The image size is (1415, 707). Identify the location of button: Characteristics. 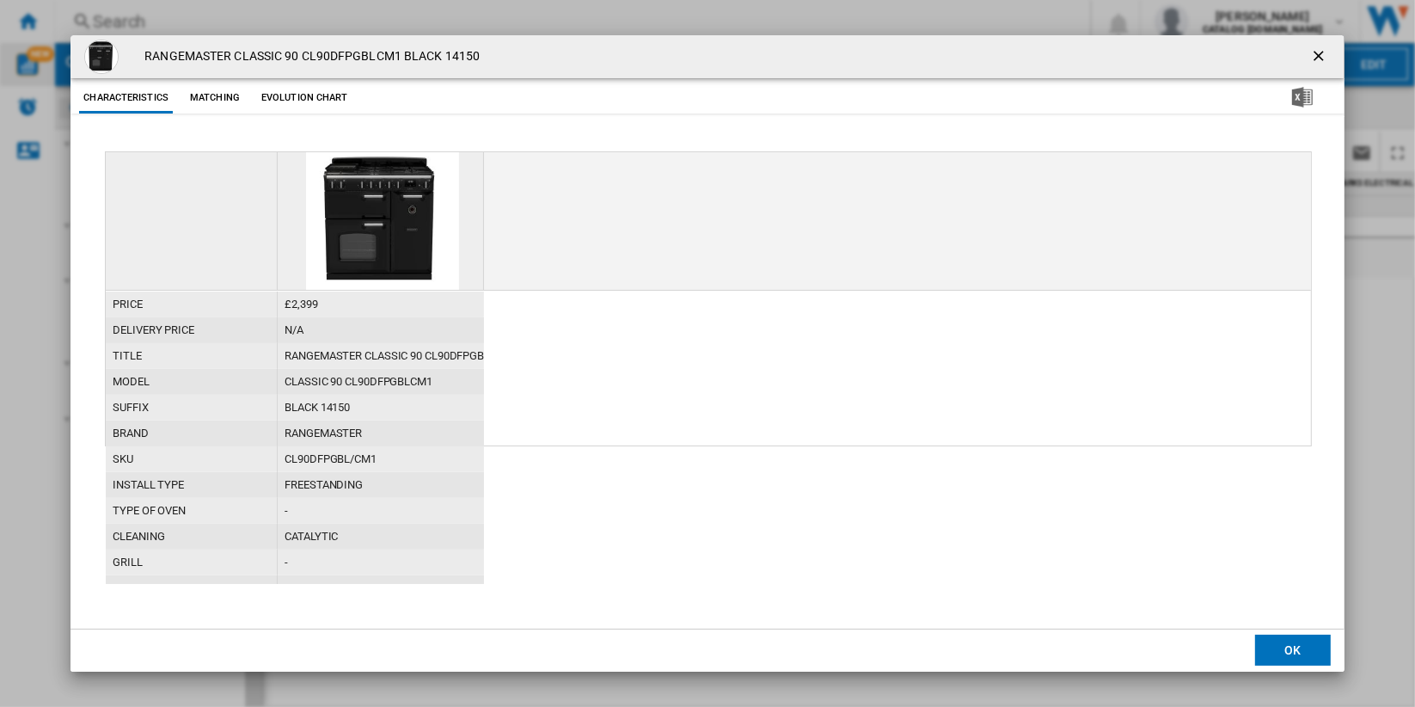
(126, 98).